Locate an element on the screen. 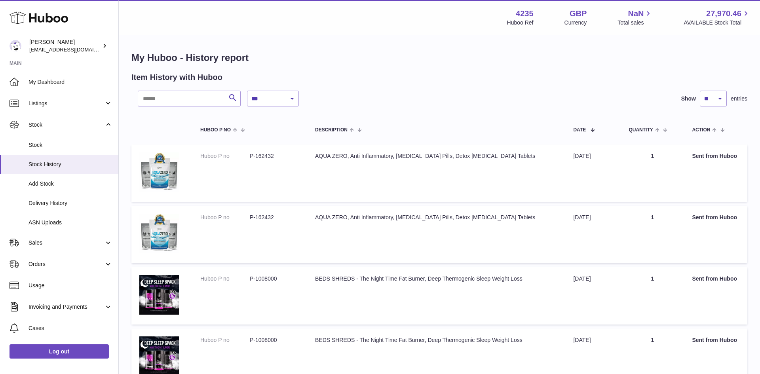 The image size is (760, 374). strong: GBP is located at coordinates (578, 13).